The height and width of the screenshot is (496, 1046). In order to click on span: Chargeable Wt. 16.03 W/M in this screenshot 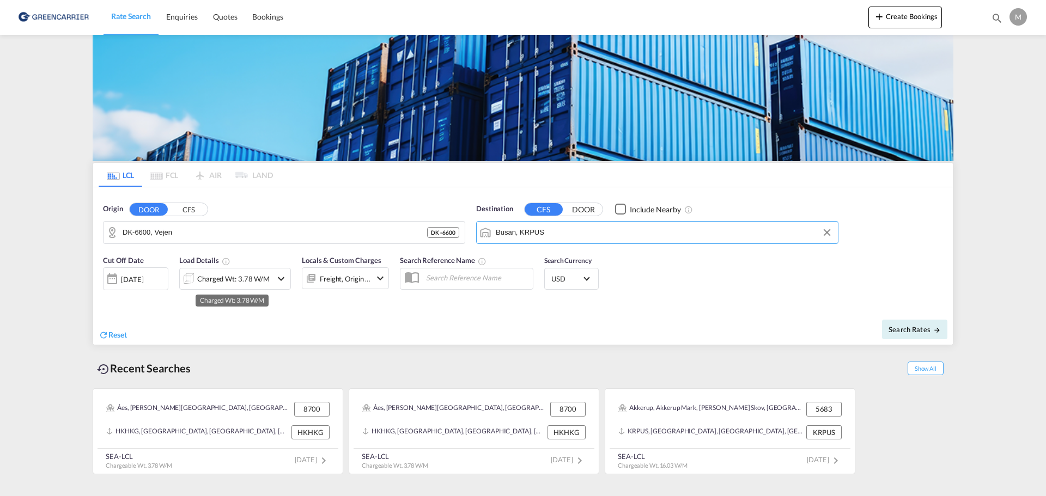, I will do `click(653, 465)`.